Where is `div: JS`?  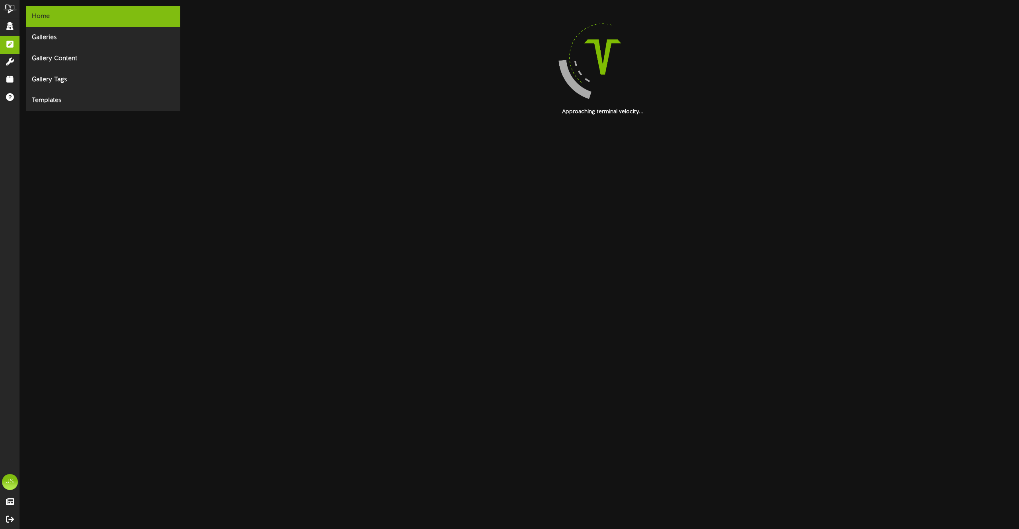
div: JS is located at coordinates (10, 482).